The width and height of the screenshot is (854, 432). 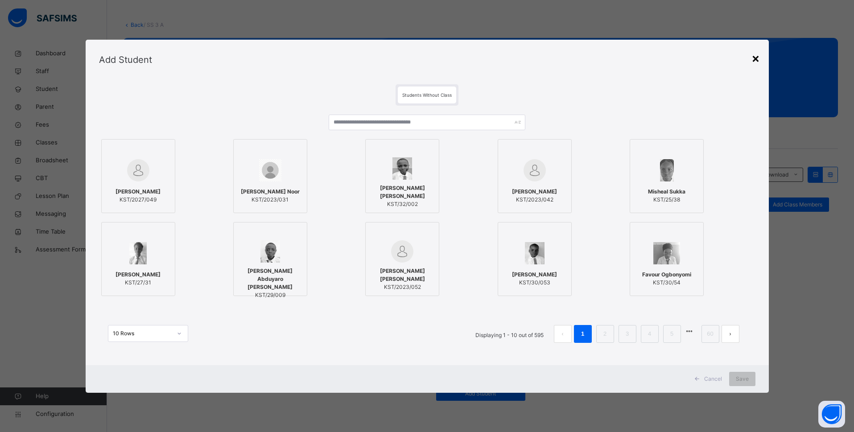 I want to click on img: KST_27_31.png, so click(x=138, y=253).